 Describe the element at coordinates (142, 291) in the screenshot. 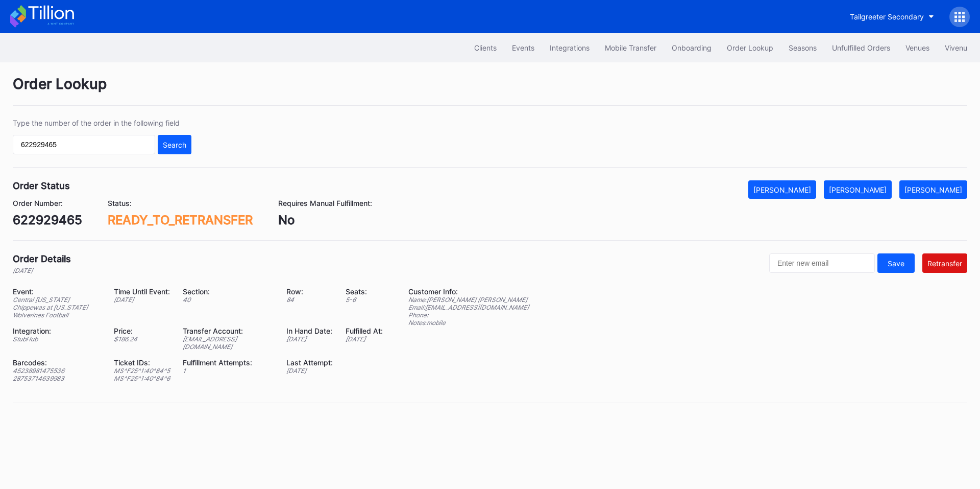

I see `div: Time Until Event:` at that location.